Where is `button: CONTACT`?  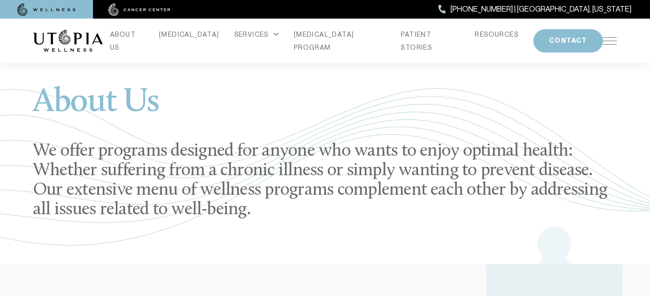
button: CONTACT is located at coordinates (568, 41).